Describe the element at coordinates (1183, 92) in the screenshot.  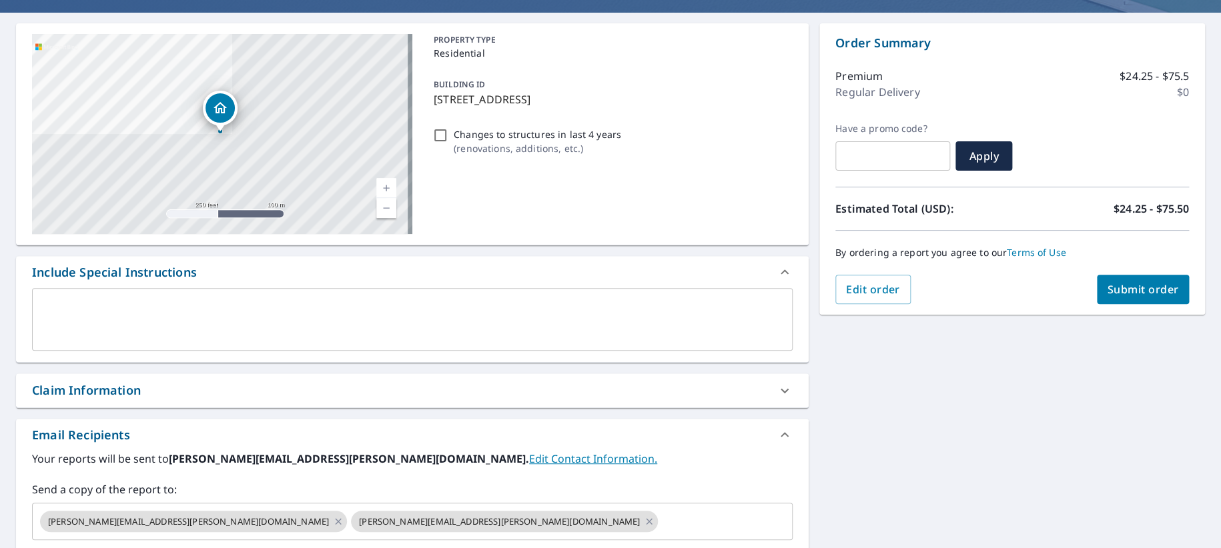
I see `p: $0` at that location.